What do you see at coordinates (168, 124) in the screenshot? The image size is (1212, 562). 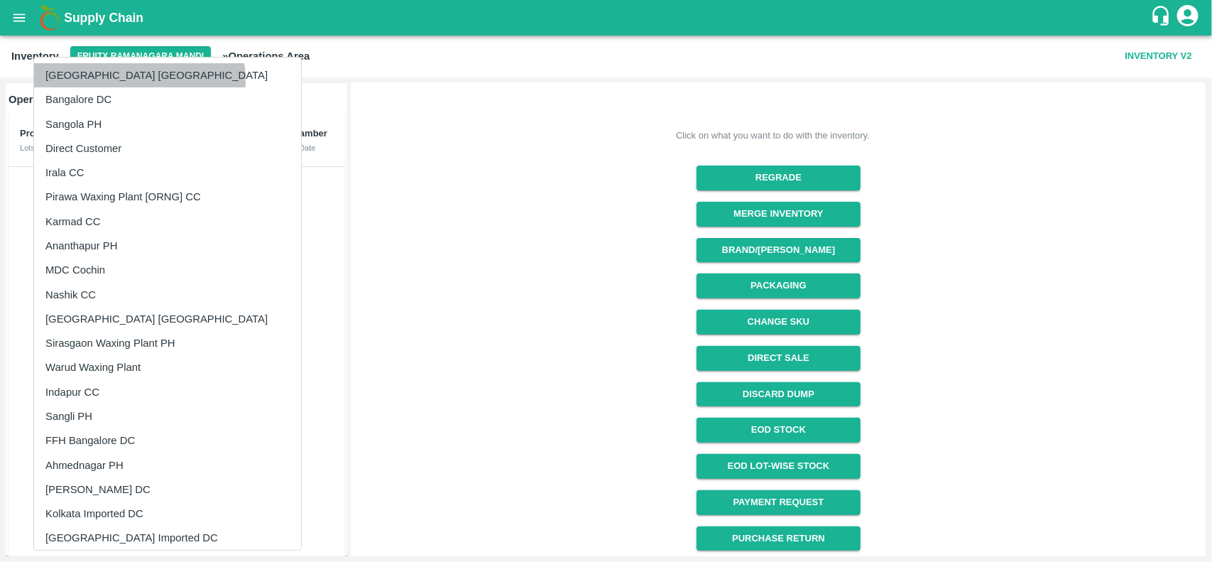 I see `li: Sangola PH` at bounding box center [168, 124].